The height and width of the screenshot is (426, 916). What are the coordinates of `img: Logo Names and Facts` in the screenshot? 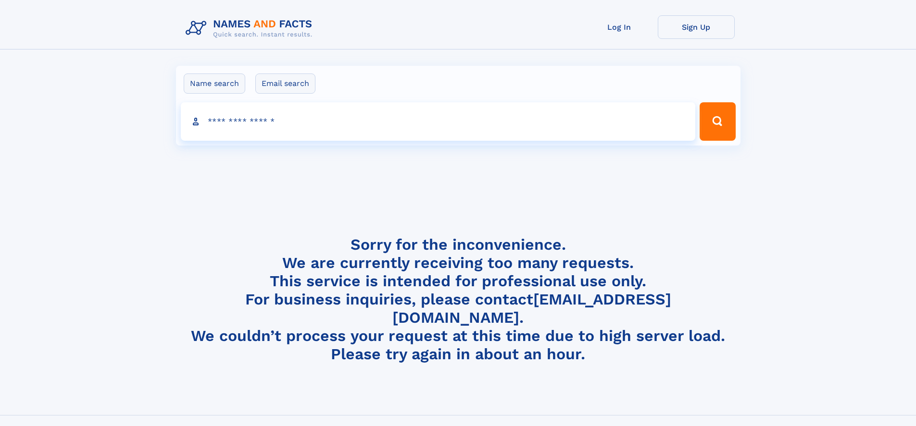 It's located at (251, 28).